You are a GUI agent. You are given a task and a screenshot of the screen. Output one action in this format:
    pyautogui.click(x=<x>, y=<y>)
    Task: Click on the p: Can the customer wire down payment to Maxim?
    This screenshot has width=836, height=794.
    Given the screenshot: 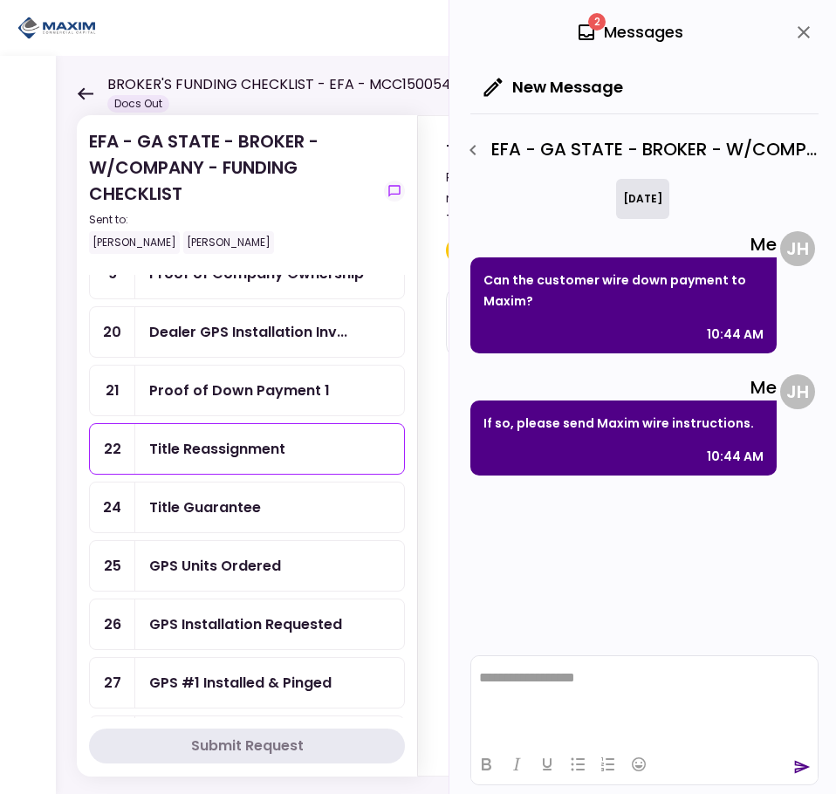 What is the action you would take?
    pyautogui.click(x=623, y=291)
    